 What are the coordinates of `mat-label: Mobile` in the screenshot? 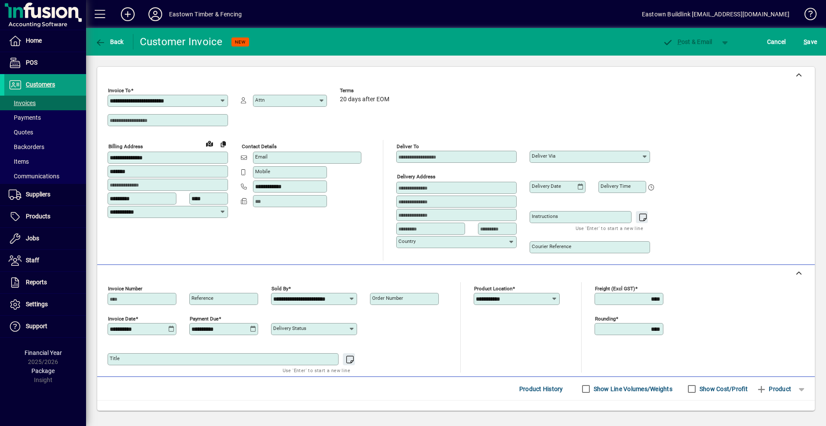 It's located at (263, 171).